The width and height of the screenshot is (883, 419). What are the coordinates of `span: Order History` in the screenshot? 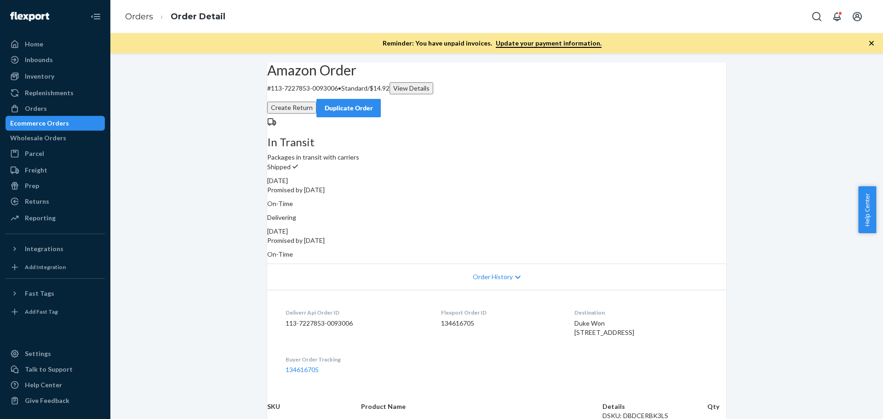 It's located at (493, 277).